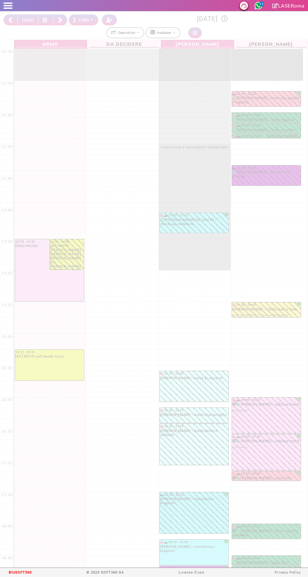  I want to click on div: 12:20 - 12:40, so click(266, 168).